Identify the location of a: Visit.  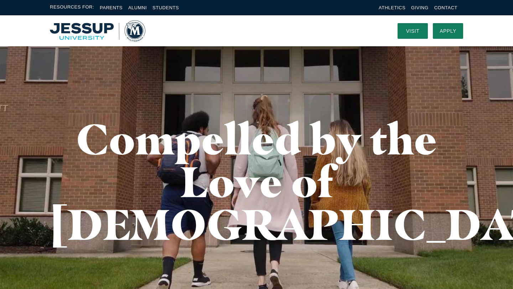
(412, 31).